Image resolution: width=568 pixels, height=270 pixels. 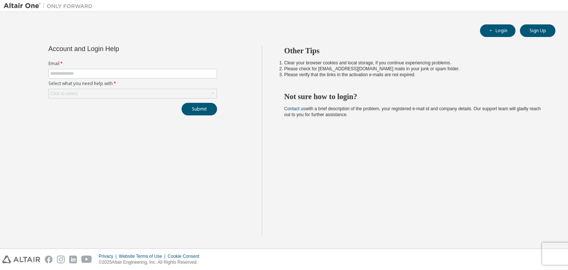 I want to click on div: Cookie Consent, so click(x=185, y=256).